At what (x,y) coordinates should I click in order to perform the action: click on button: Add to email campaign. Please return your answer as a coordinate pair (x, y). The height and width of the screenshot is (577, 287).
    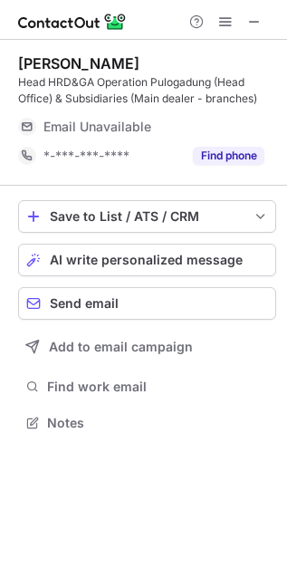
    Looking at the image, I should click on (147, 347).